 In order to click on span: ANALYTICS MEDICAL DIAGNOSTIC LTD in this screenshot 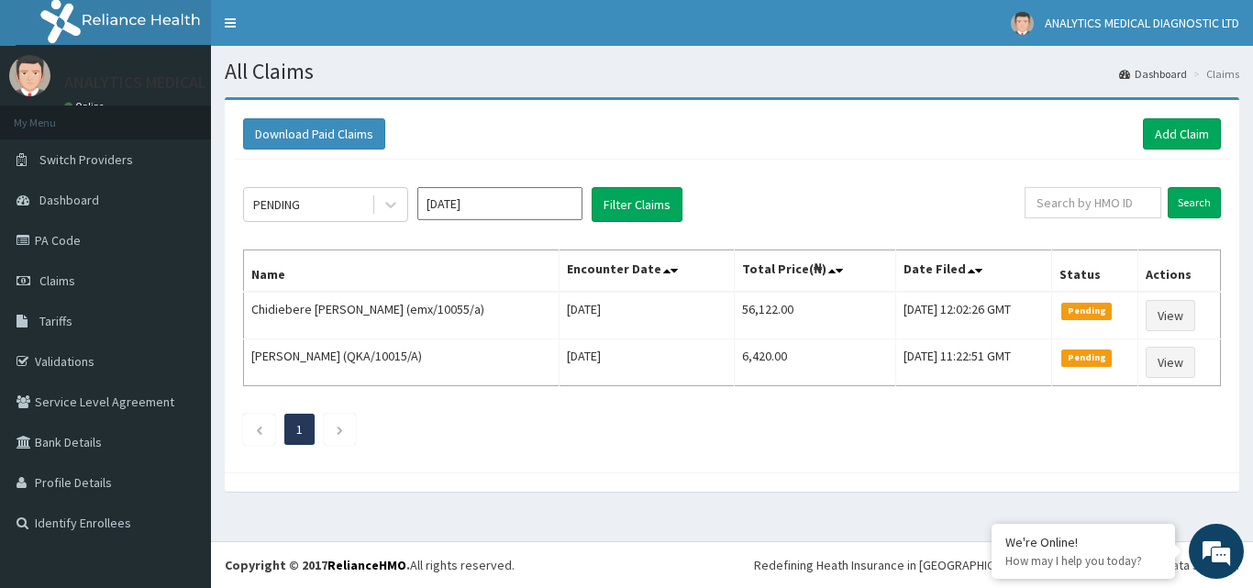, I will do `click(1142, 23)`.